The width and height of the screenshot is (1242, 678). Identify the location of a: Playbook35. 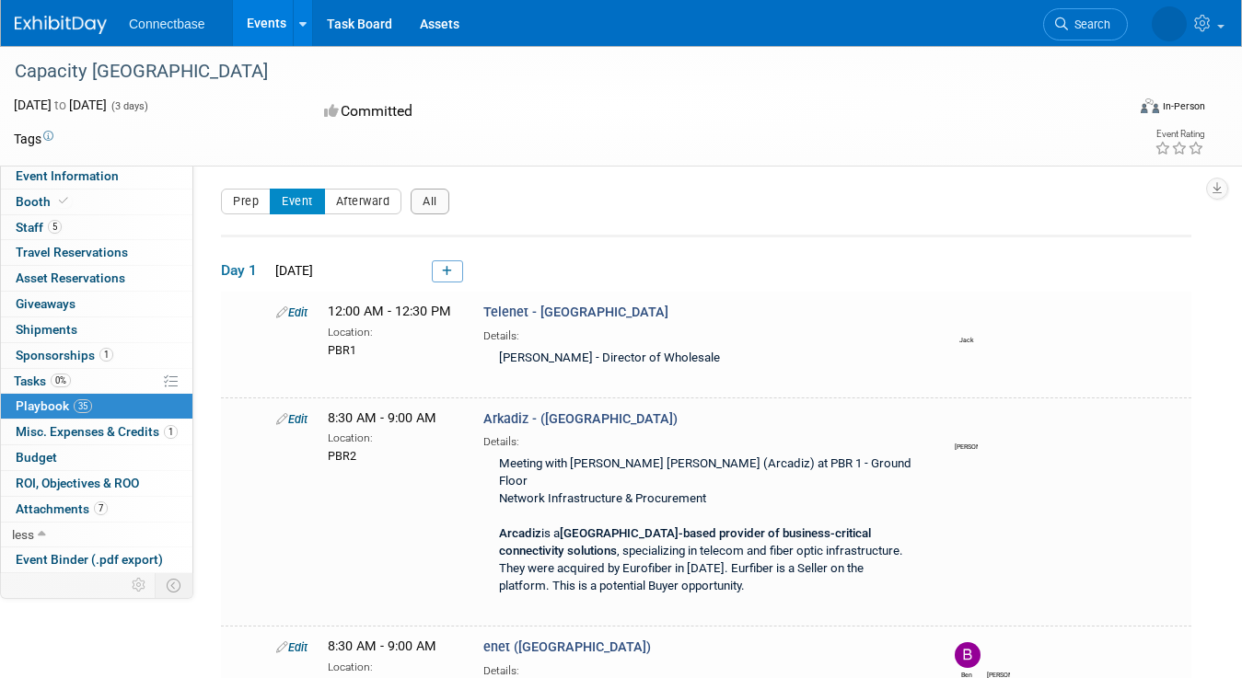
(97, 406).